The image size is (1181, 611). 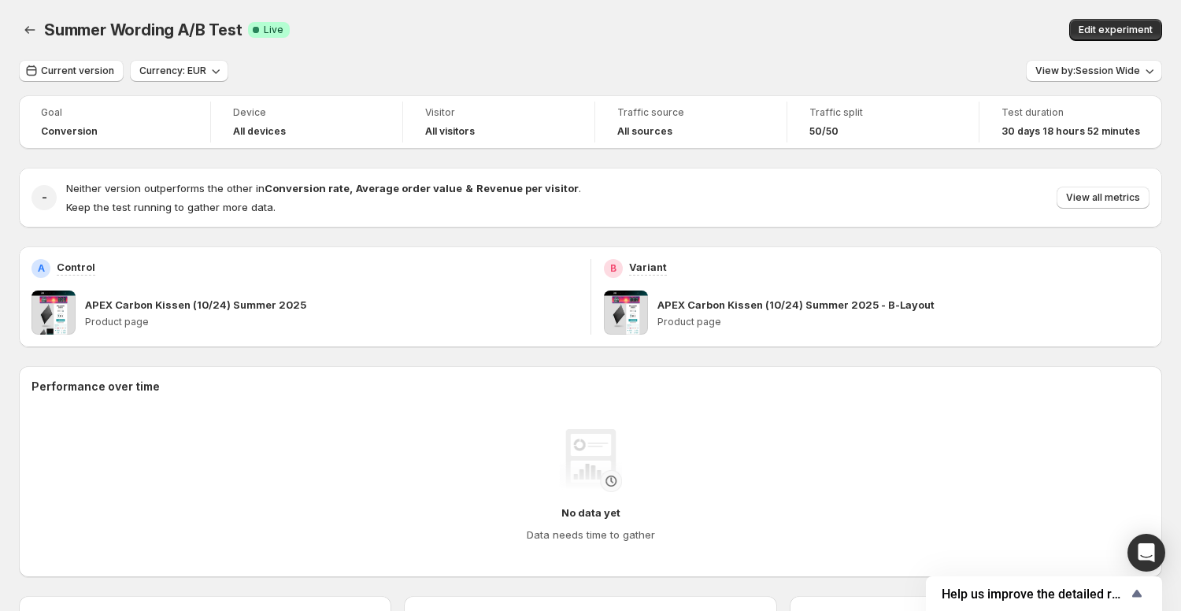 What do you see at coordinates (259, 131) in the screenshot?
I see `h4: All devices` at bounding box center [259, 131].